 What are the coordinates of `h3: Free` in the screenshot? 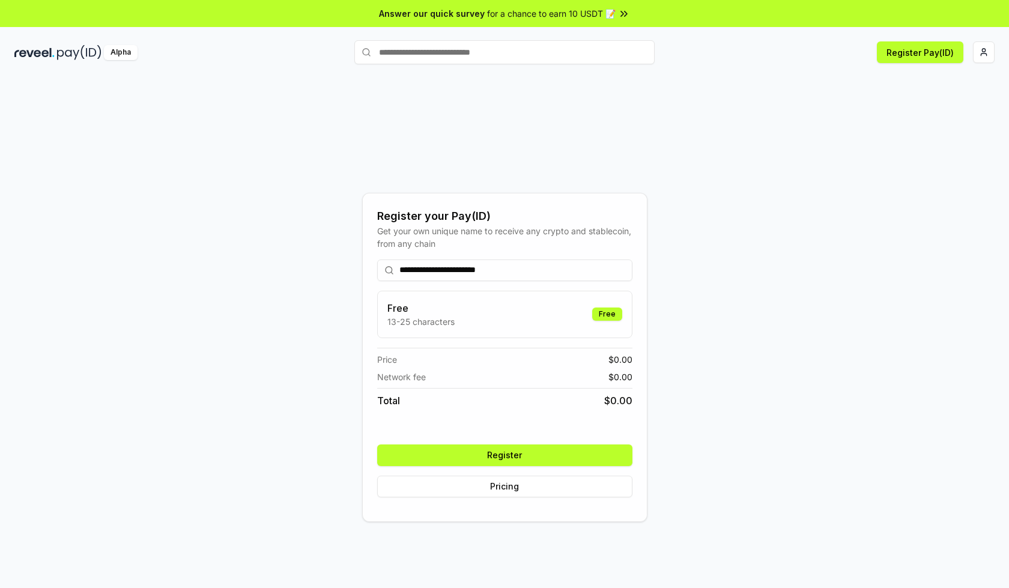 It's located at (421, 308).